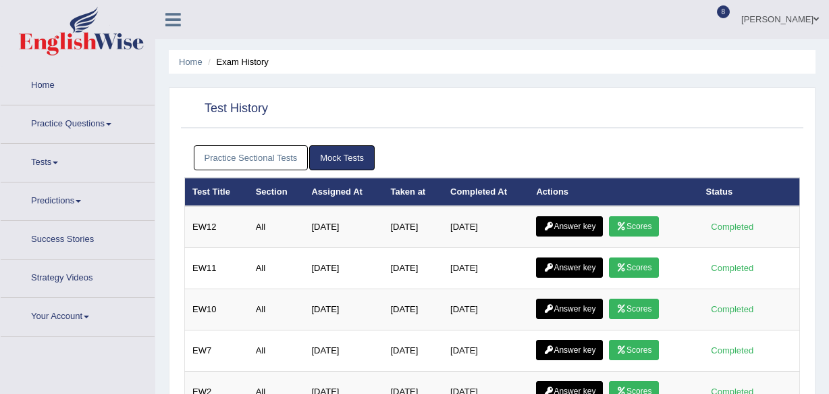 This screenshot has height=394, width=829. I want to click on td: EW7, so click(217, 351).